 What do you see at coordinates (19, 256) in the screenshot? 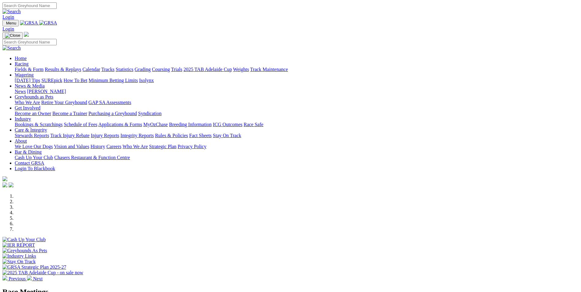
I see `img: Industry Links` at bounding box center [19, 256].